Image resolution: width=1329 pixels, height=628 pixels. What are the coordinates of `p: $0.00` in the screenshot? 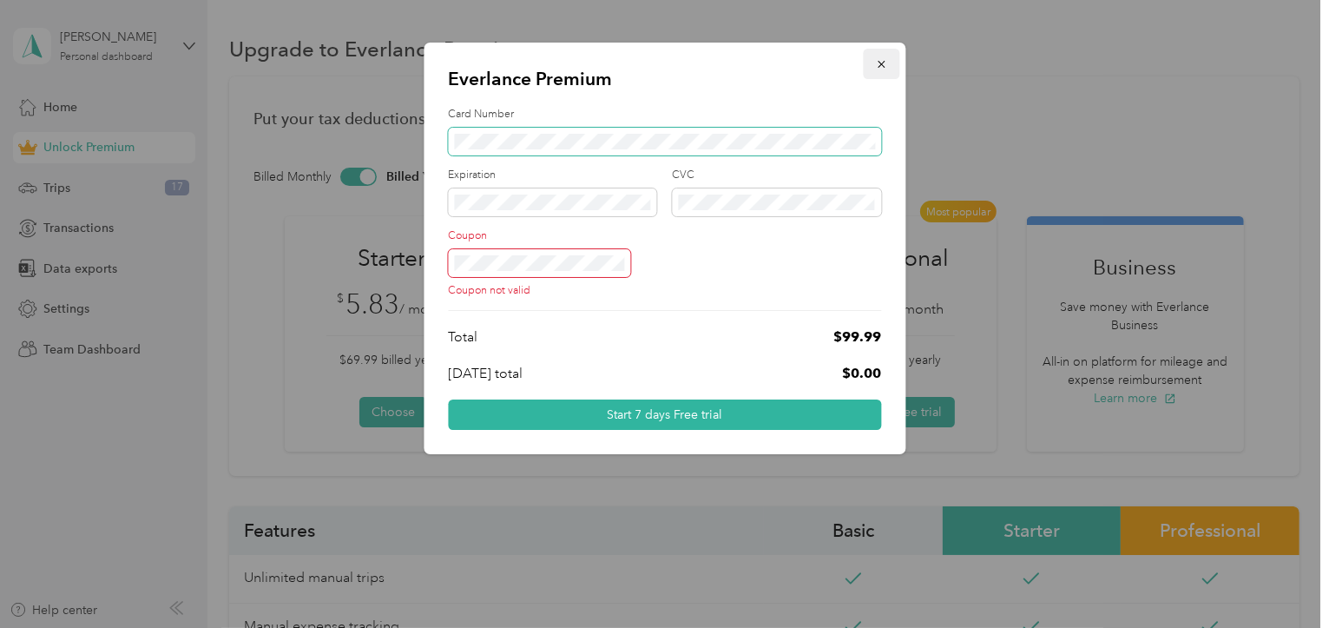 It's located at (861, 373).